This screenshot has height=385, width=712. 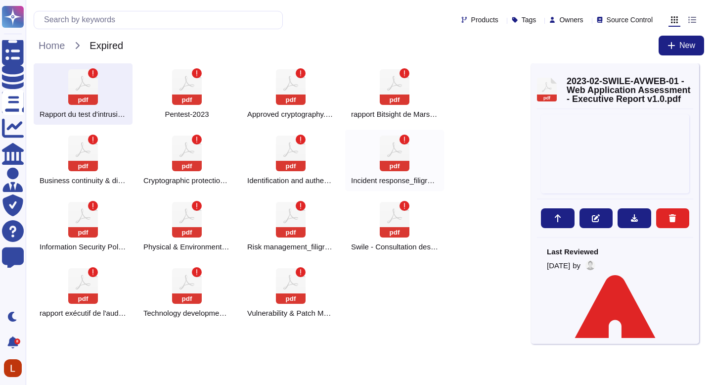 What do you see at coordinates (558, 218) in the screenshot?
I see `button: Move to...` at bounding box center [558, 218].